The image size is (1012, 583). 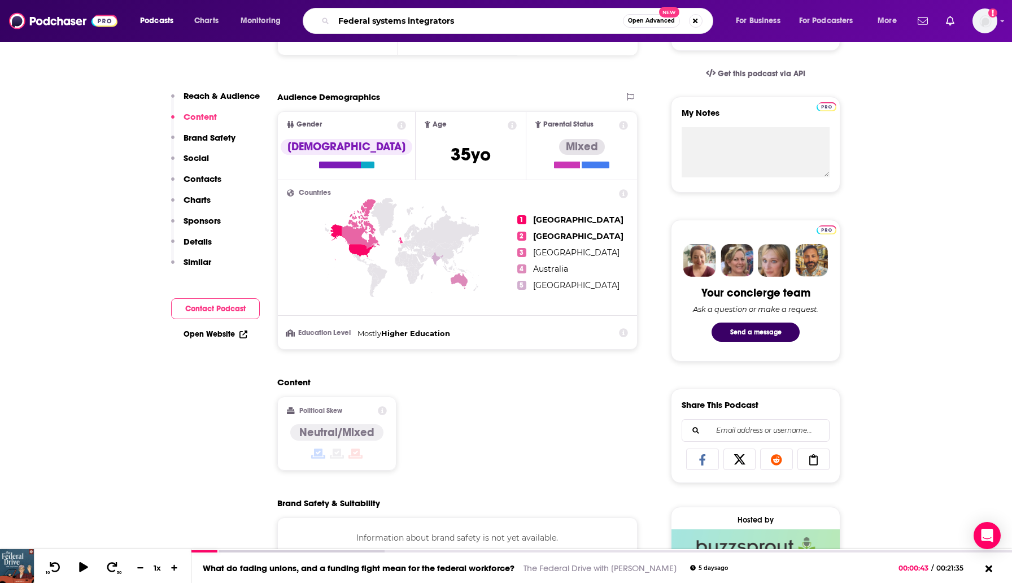 What do you see at coordinates (740, 459) in the screenshot?
I see `a: Share on X/Twitter` at bounding box center [740, 459].